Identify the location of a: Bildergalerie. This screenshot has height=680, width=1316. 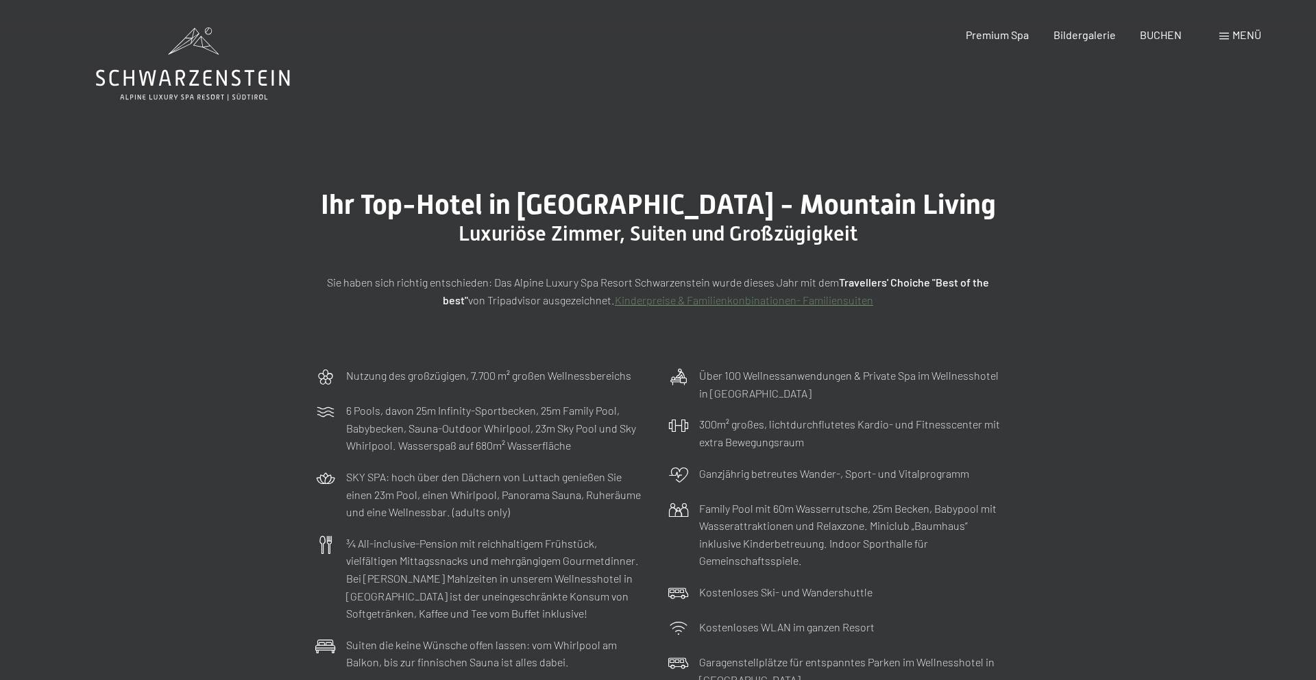
(1085, 34).